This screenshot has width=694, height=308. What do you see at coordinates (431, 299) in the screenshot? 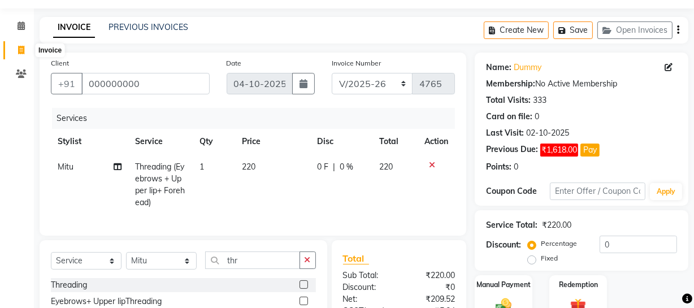
I see `div: ₹209.52` at bounding box center [431, 299].